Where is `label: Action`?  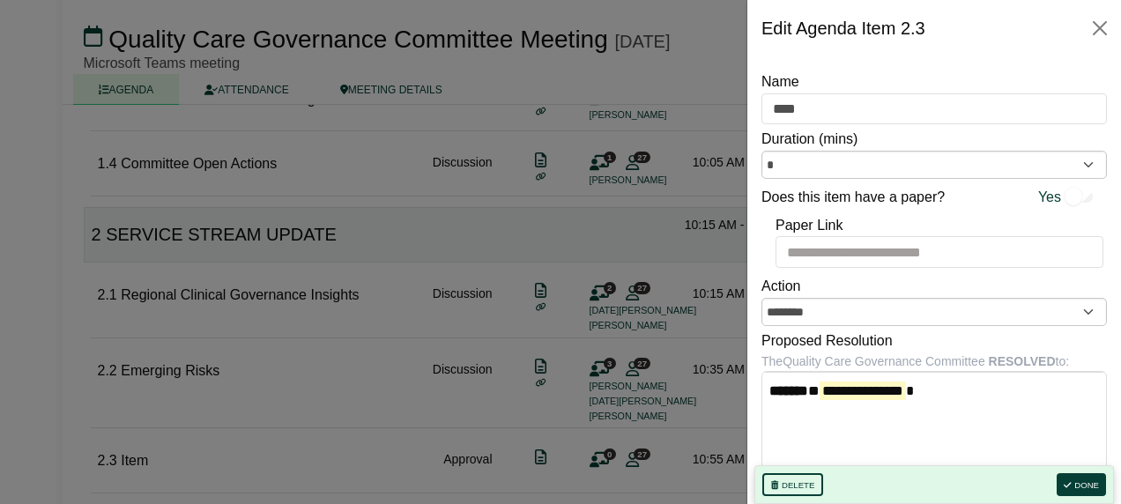
label: Action is located at coordinates (781, 286).